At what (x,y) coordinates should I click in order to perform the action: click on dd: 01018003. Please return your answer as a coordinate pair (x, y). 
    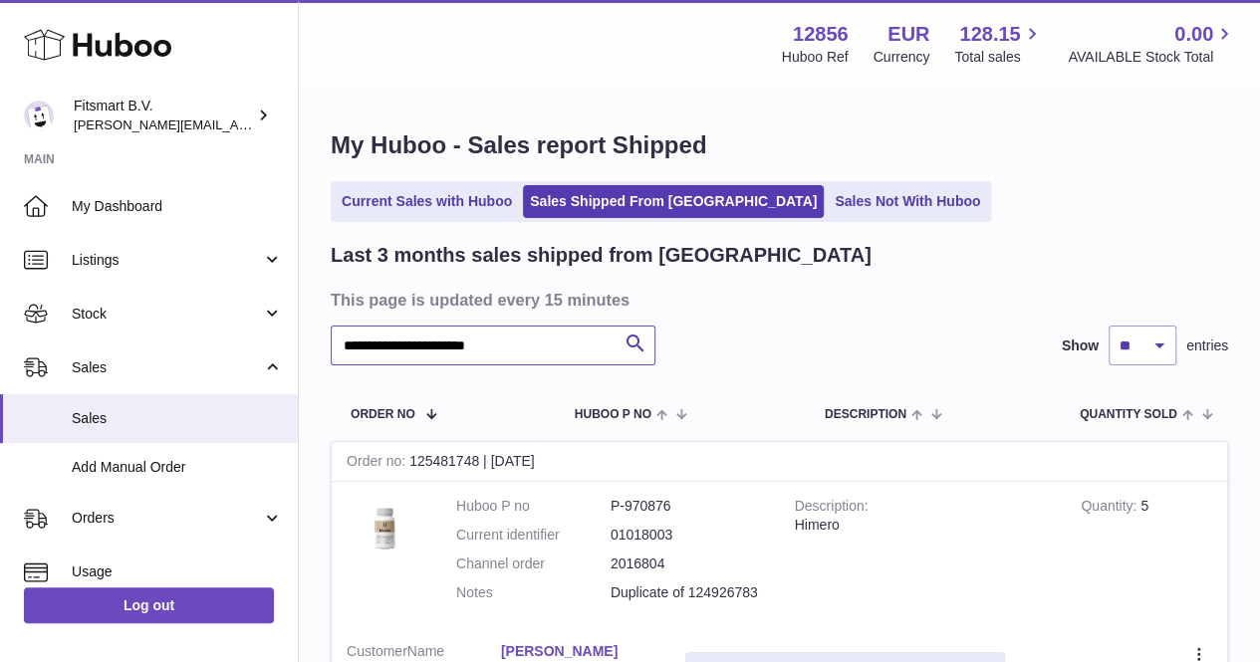
    Looking at the image, I should click on (687, 535).